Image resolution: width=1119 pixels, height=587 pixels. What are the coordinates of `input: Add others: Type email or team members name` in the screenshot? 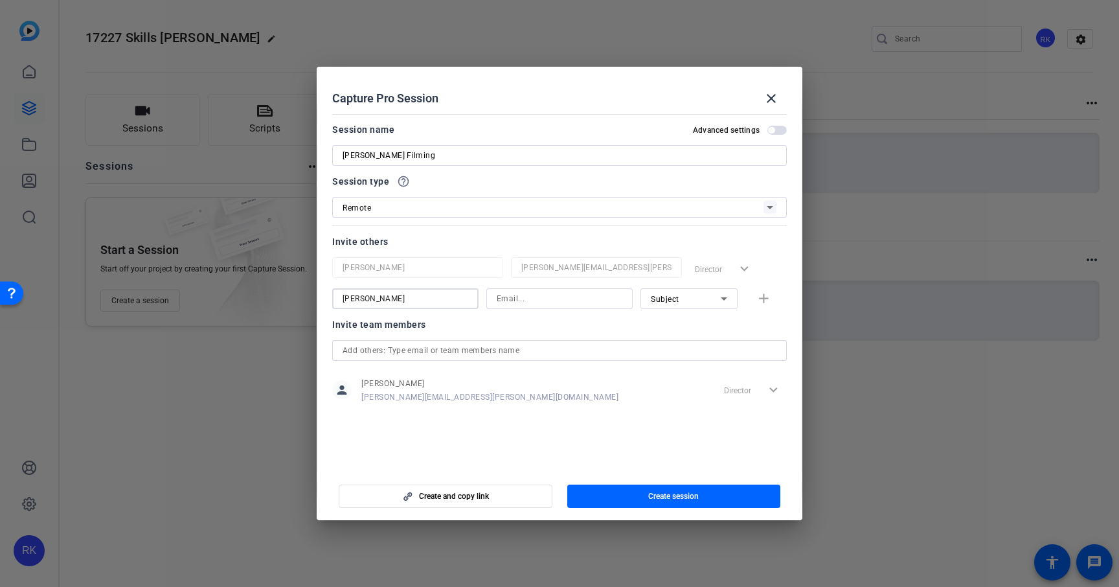 It's located at (559, 350).